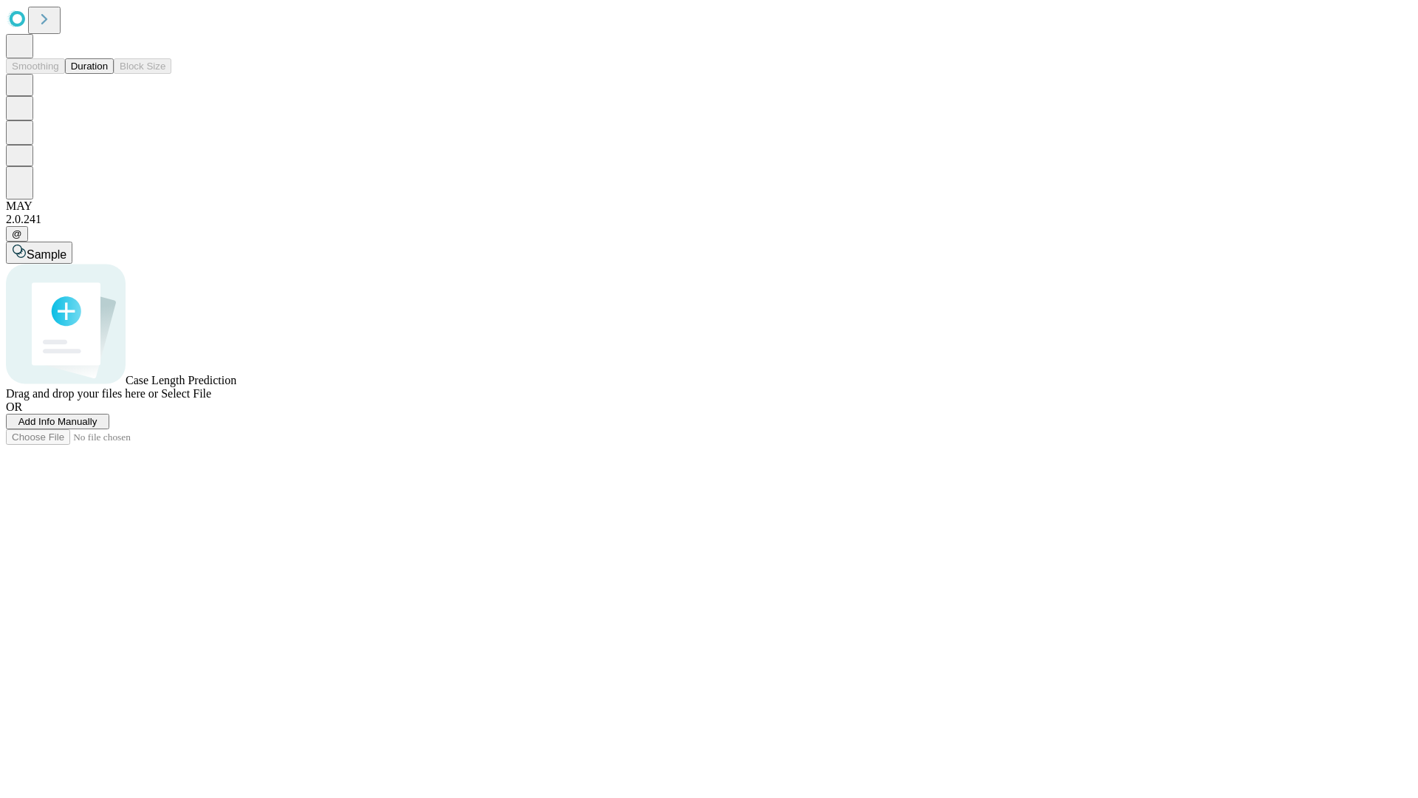 The image size is (1418, 798). What do you see at coordinates (14, 406) in the screenshot?
I see `span: OR` at bounding box center [14, 406].